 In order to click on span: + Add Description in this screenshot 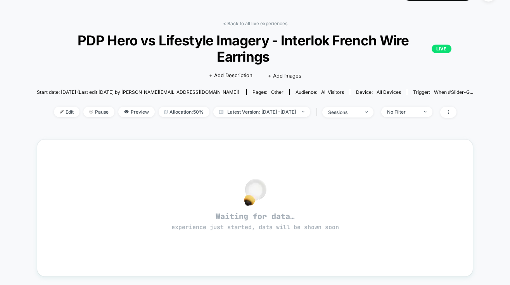, I will do `click(231, 76)`.